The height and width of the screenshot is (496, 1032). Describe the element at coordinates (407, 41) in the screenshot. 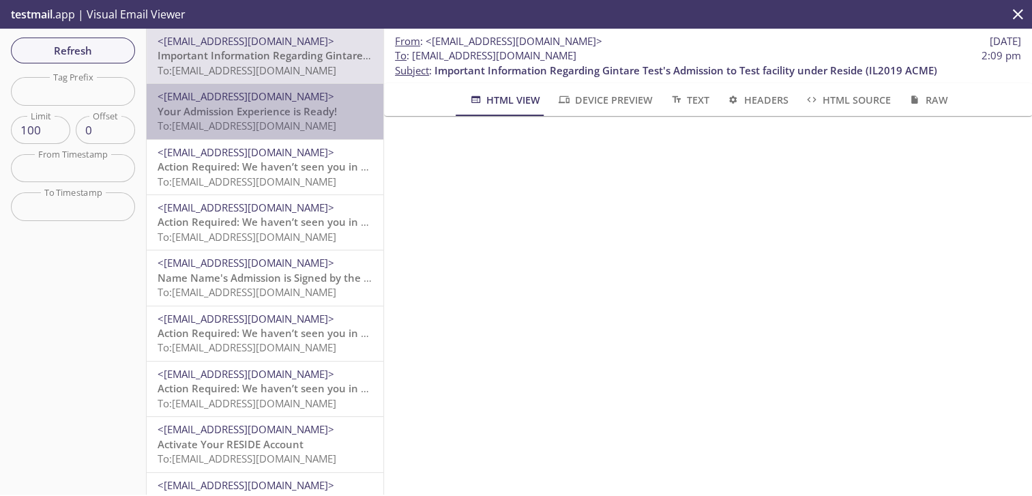

I see `span: From` at that location.